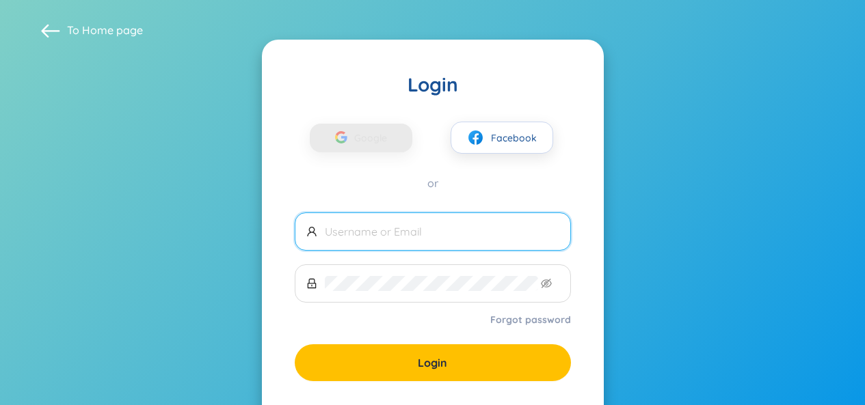 This screenshot has height=405, width=865. Describe the element at coordinates (374, 138) in the screenshot. I see `span: Google` at that location.